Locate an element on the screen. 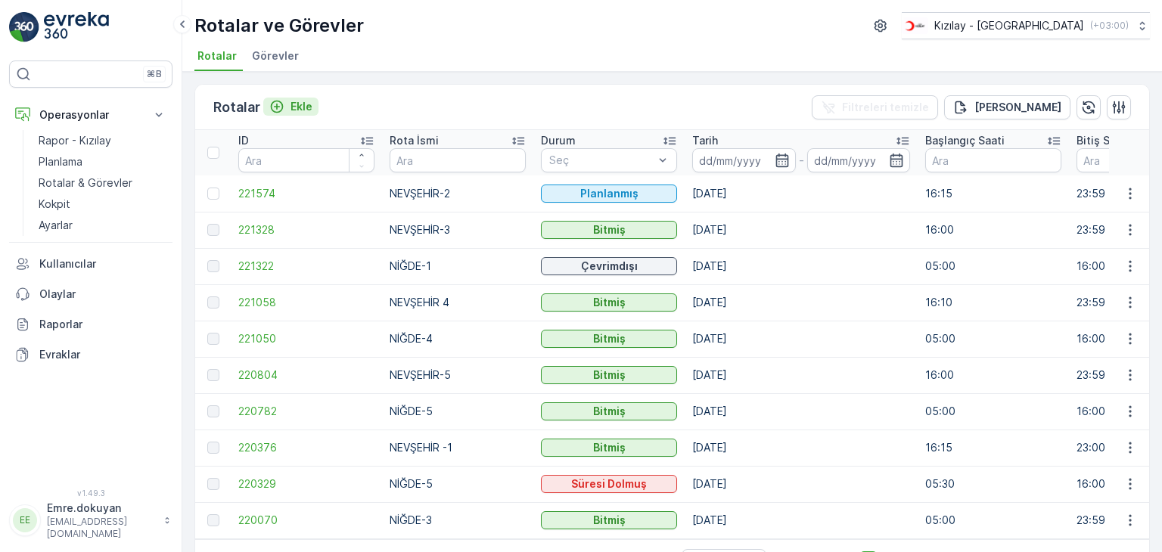  td: NİĞDE-4 is located at coordinates (458, 339).